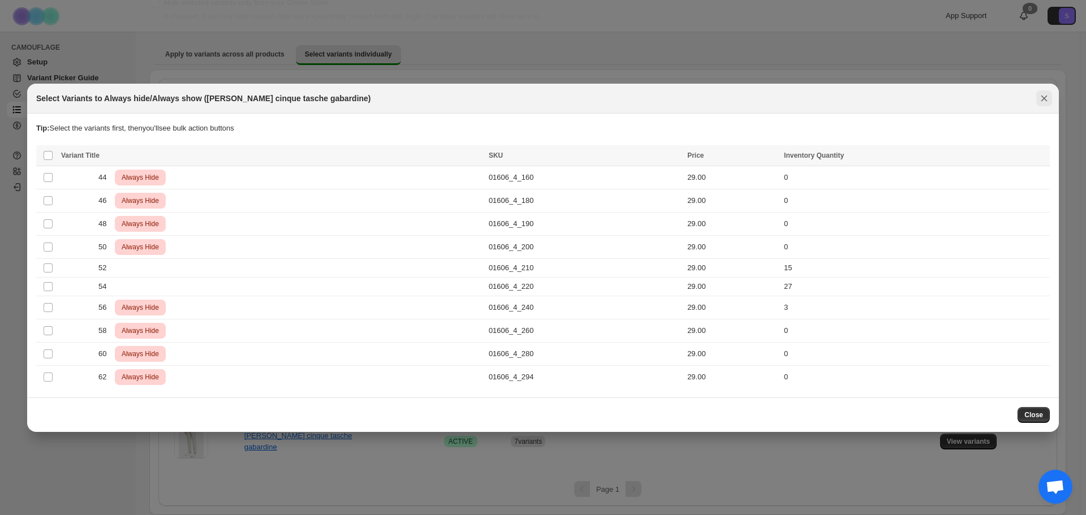 This screenshot has width=1086, height=515. What do you see at coordinates (915, 286) in the screenshot?
I see `td: 27` at bounding box center [915, 286].